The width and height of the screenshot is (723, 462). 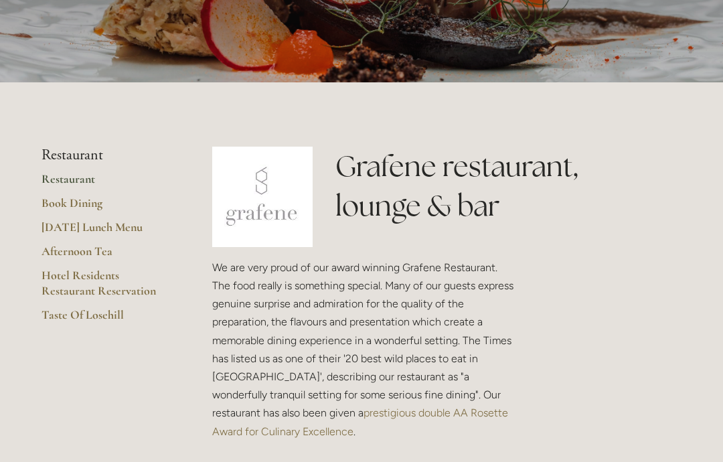 What do you see at coordinates (362, 422) in the screenshot?
I see `a: prestigious double AA Rosette Award for Culinary Excellence` at bounding box center [362, 422].